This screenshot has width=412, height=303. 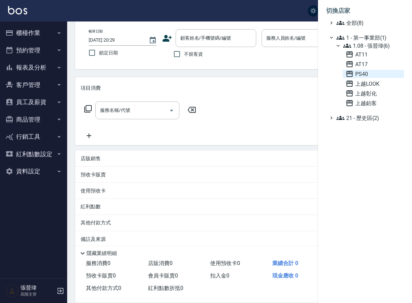 What do you see at coordinates (368, 23) in the screenshot?
I see `span: 全部(8)` at bounding box center [368, 23].